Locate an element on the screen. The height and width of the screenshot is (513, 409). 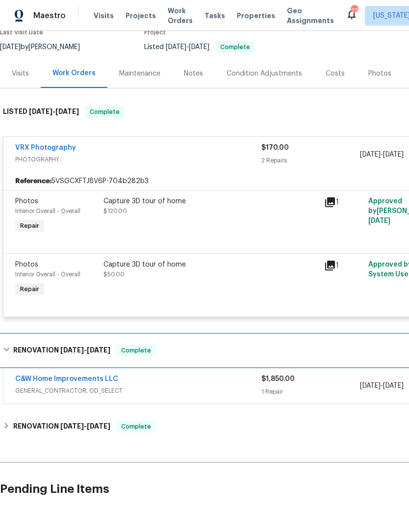
a: C&W Home Improvements LLC is located at coordinates (67, 379).